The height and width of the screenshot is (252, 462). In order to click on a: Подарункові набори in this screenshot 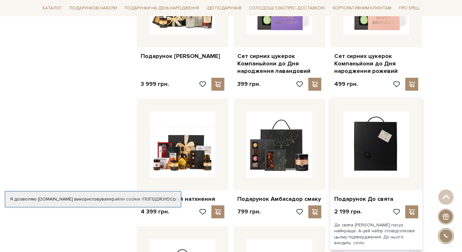, I will do `click(93, 8)`.